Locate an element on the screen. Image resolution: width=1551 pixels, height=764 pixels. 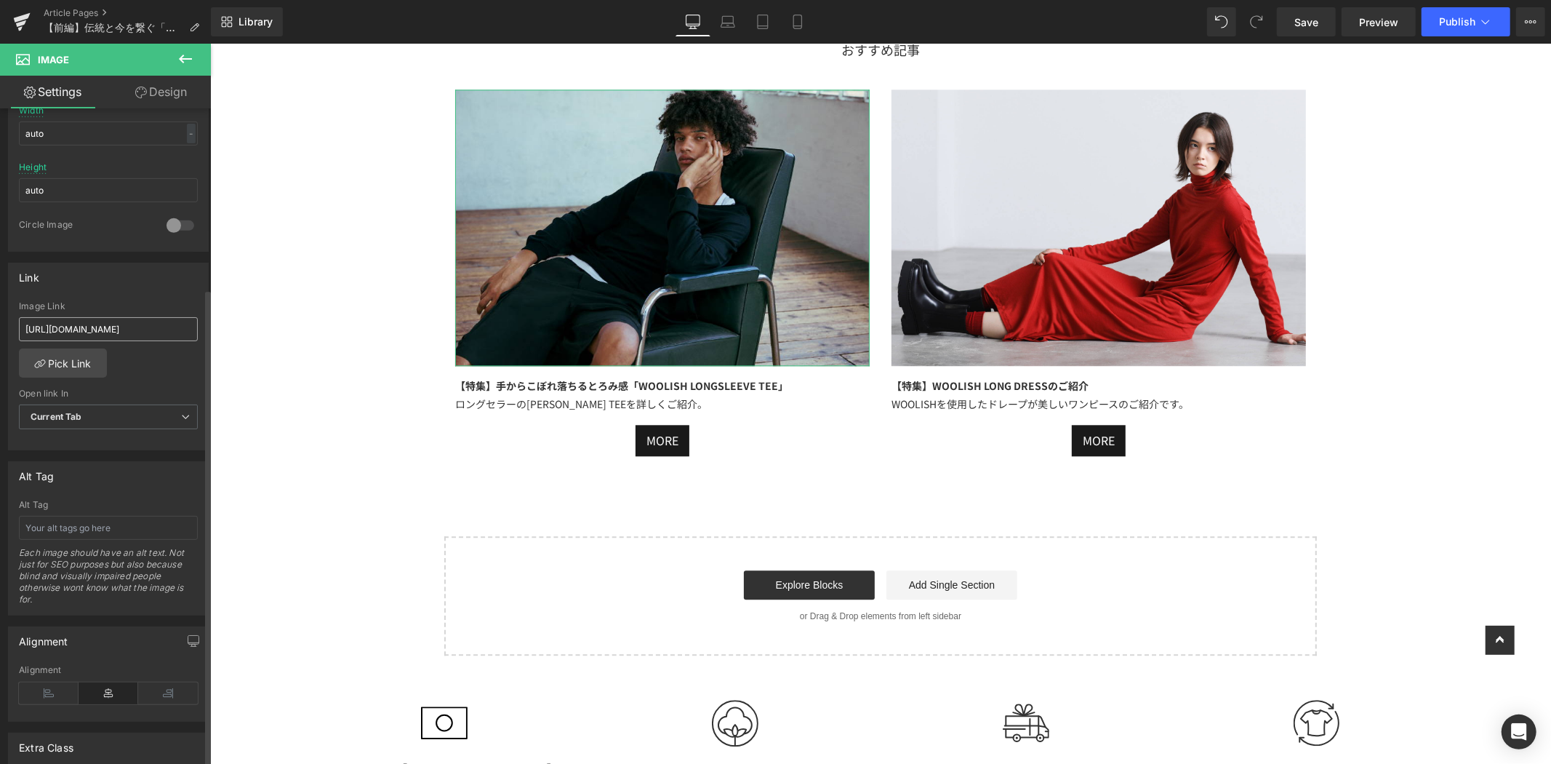
h3: FREE DELIVERY is located at coordinates (816, 726).